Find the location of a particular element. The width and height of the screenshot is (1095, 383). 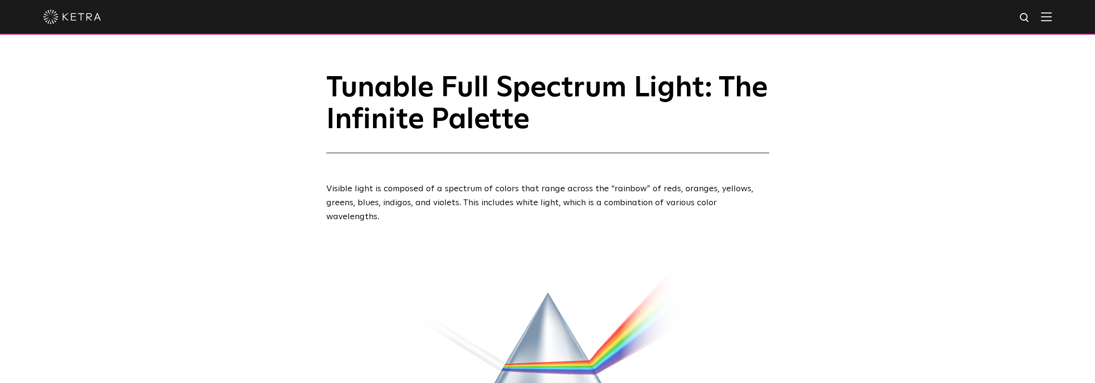

p: Visible light is composed of a spectrum of colors that range across the “rainbow” of reds, orange... is located at coordinates (548, 203).